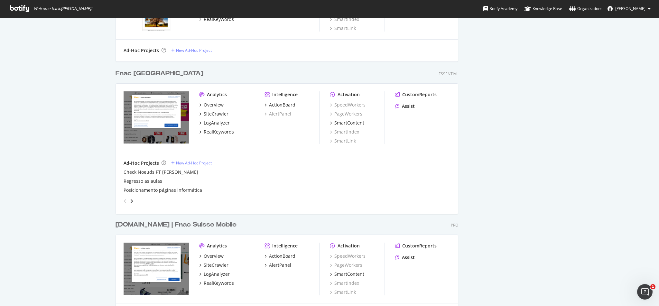 Image resolution: width=659 pixels, height=306 pixels. Describe the element at coordinates (448, 74) in the screenshot. I see `div: Essential` at that location.